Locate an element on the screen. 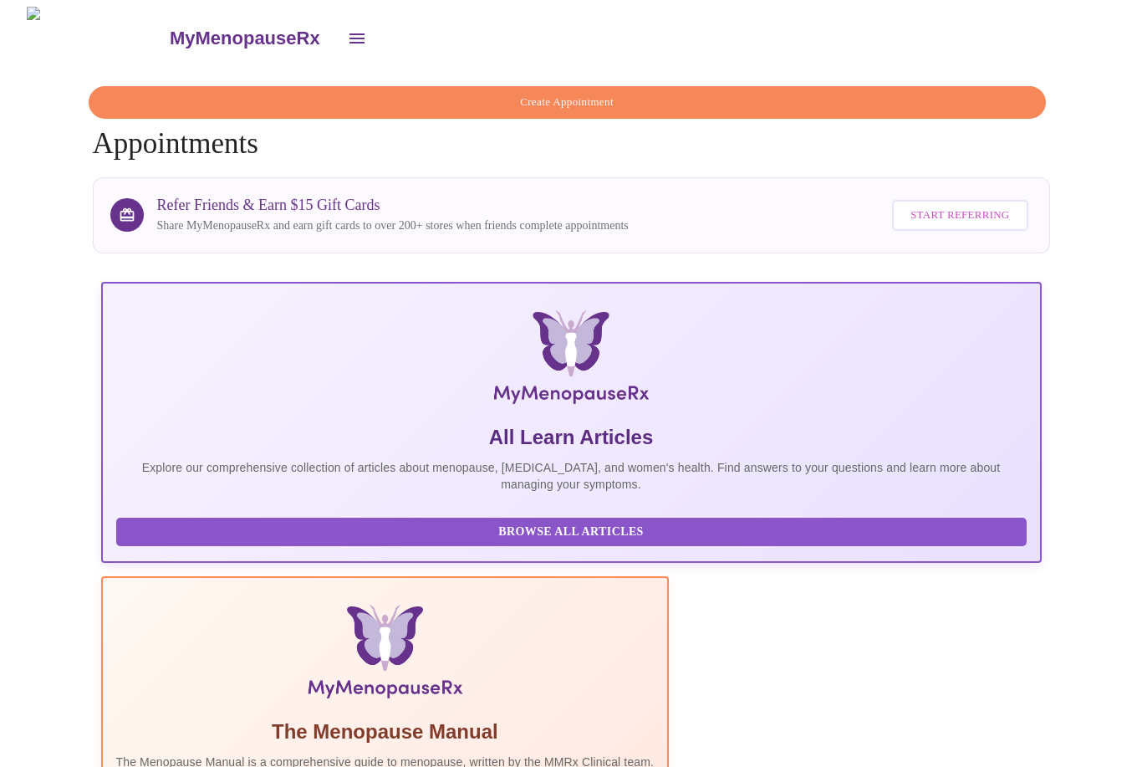  a: MyMenopauseRx is located at coordinates (252, 38).